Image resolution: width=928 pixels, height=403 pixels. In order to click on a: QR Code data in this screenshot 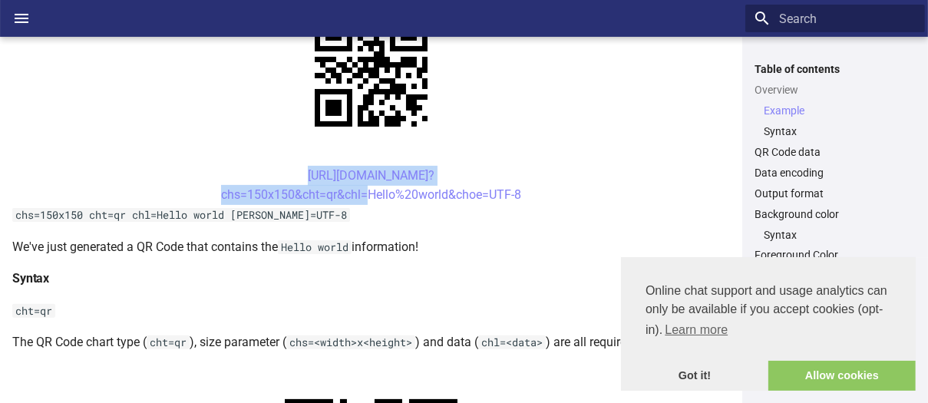, I will do `click(835, 151)`.